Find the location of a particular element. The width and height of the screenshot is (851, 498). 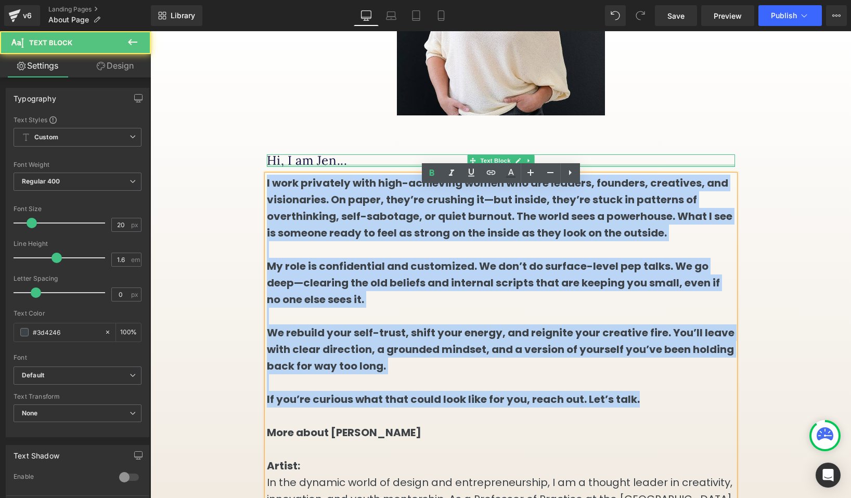

b: None is located at coordinates (30, 413).